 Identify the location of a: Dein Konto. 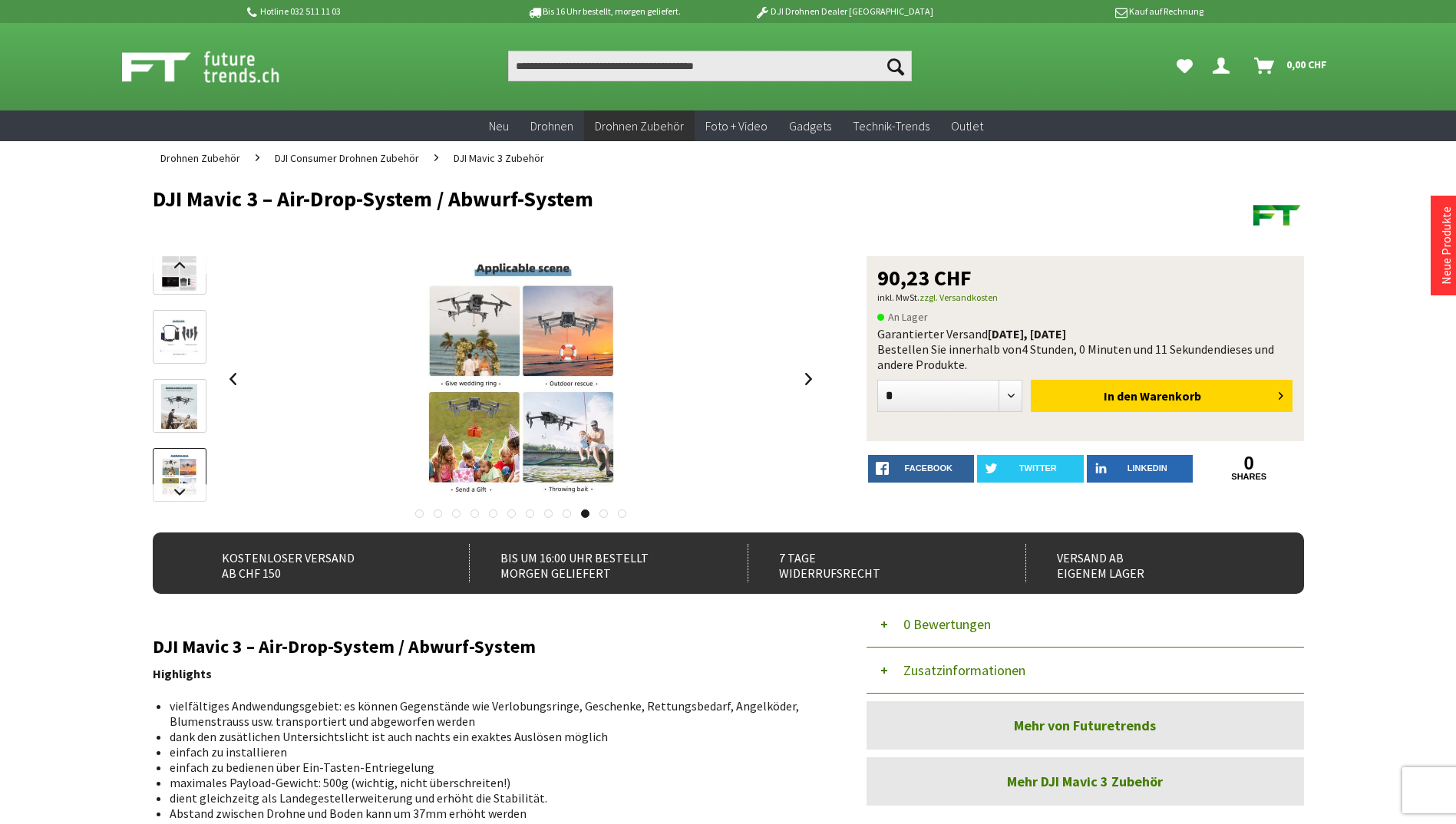
(1224, 66).